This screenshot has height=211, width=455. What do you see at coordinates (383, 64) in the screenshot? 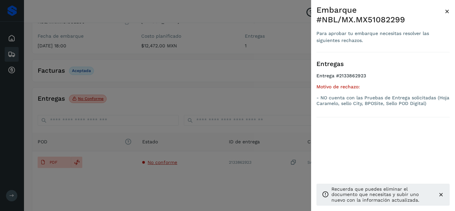
I see `h3: Entregas` at bounding box center [383, 64].